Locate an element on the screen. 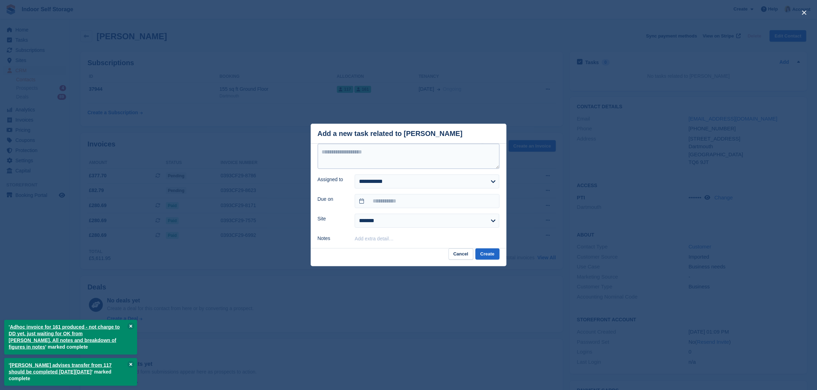 The width and height of the screenshot is (817, 390). button: close is located at coordinates (805, 13).